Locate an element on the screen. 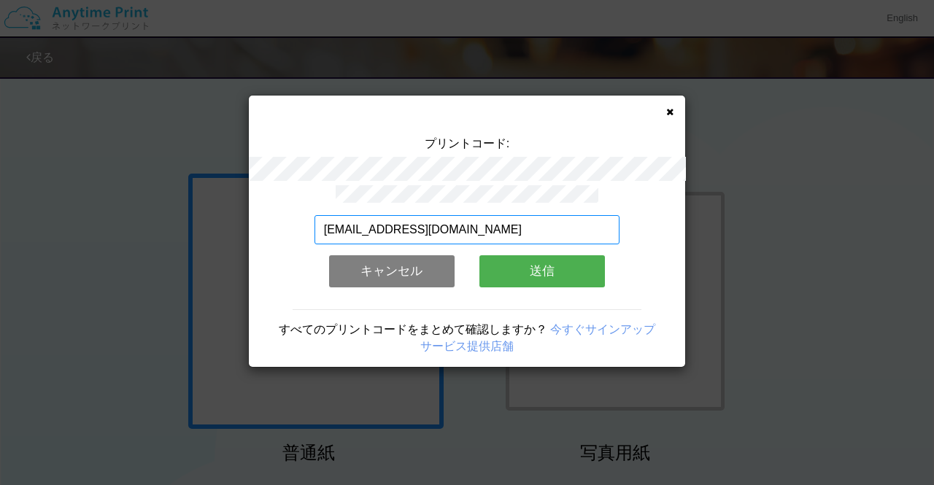  span: すべてのプリントコードをまとめて確認しますか？ is located at coordinates (413, 329).